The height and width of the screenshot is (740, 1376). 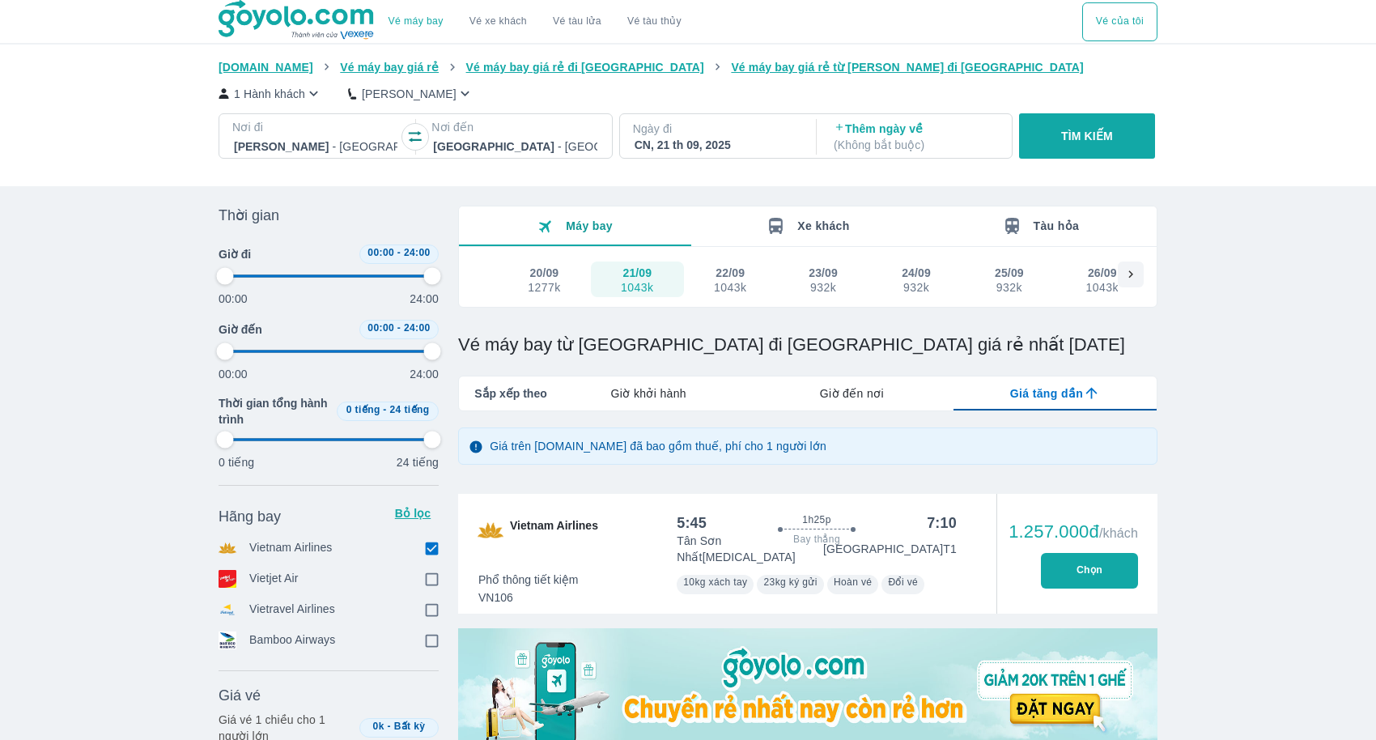 I want to click on div: lab API tabs example, so click(x=851, y=393).